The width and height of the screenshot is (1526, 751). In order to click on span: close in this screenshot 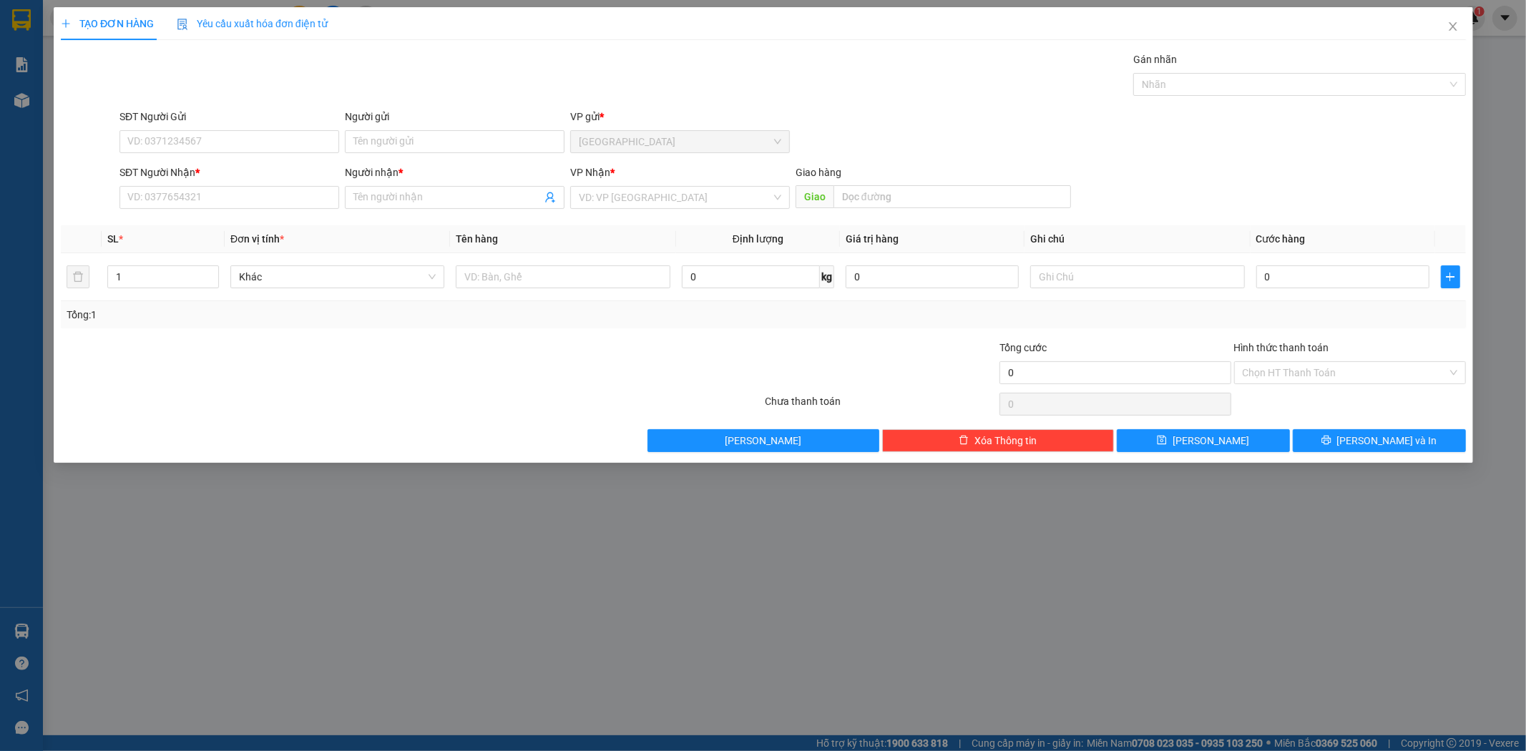, I will do `click(1453, 26)`.